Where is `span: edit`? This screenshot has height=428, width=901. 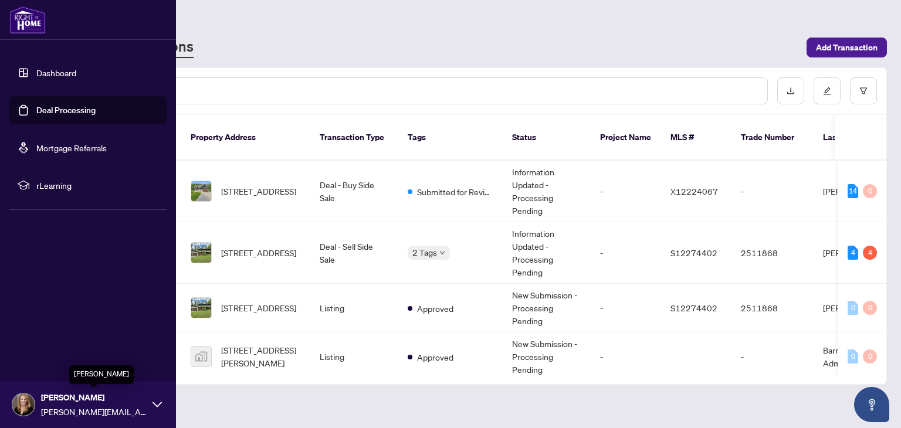 span: edit is located at coordinates (827, 91).